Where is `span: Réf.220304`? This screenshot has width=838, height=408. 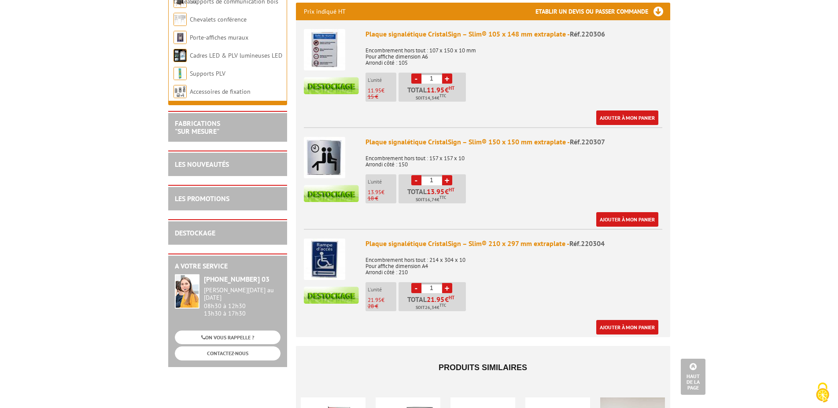 span: Réf.220304 is located at coordinates (587, 244).